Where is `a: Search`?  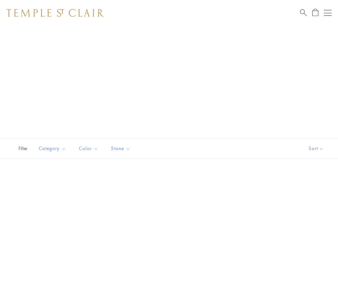
a: Search is located at coordinates (303, 13).